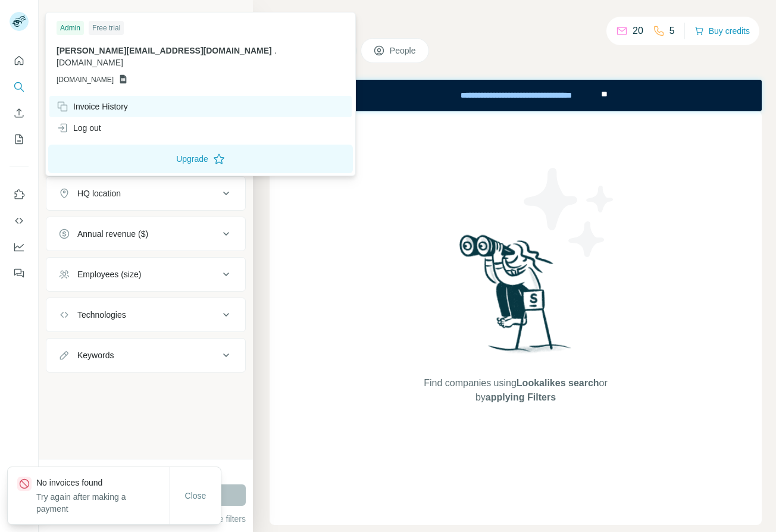 This screenshot has height=532, width=776. I want to click on button: Upgrade, so click(201, 159).